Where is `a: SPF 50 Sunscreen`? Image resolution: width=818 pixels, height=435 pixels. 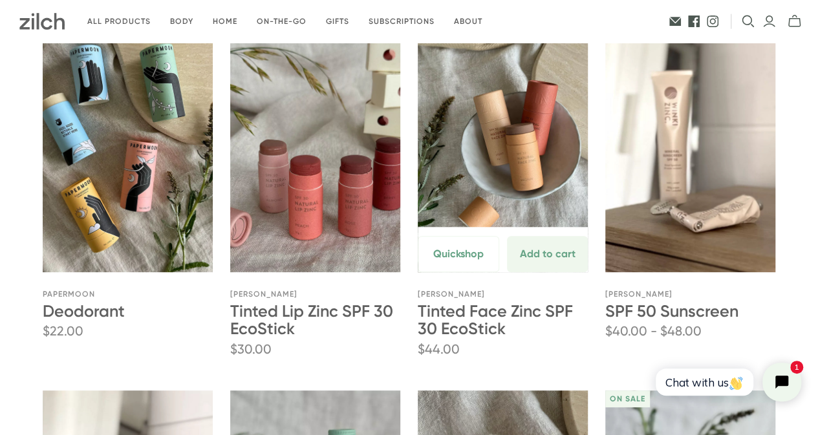
a: SPF 50 Sunscreen is located at coordinates (690, 144).